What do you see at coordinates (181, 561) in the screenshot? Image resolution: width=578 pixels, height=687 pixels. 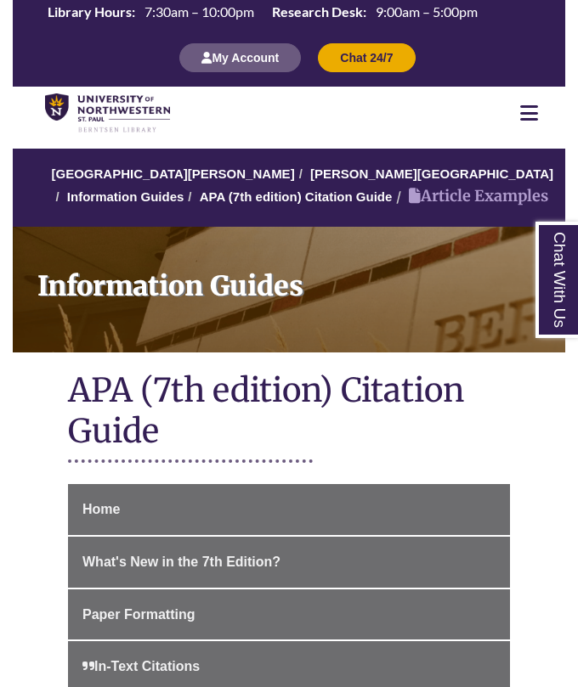 I see `span: What's New in the 7th Edition?` at bounding box center [181, 561].